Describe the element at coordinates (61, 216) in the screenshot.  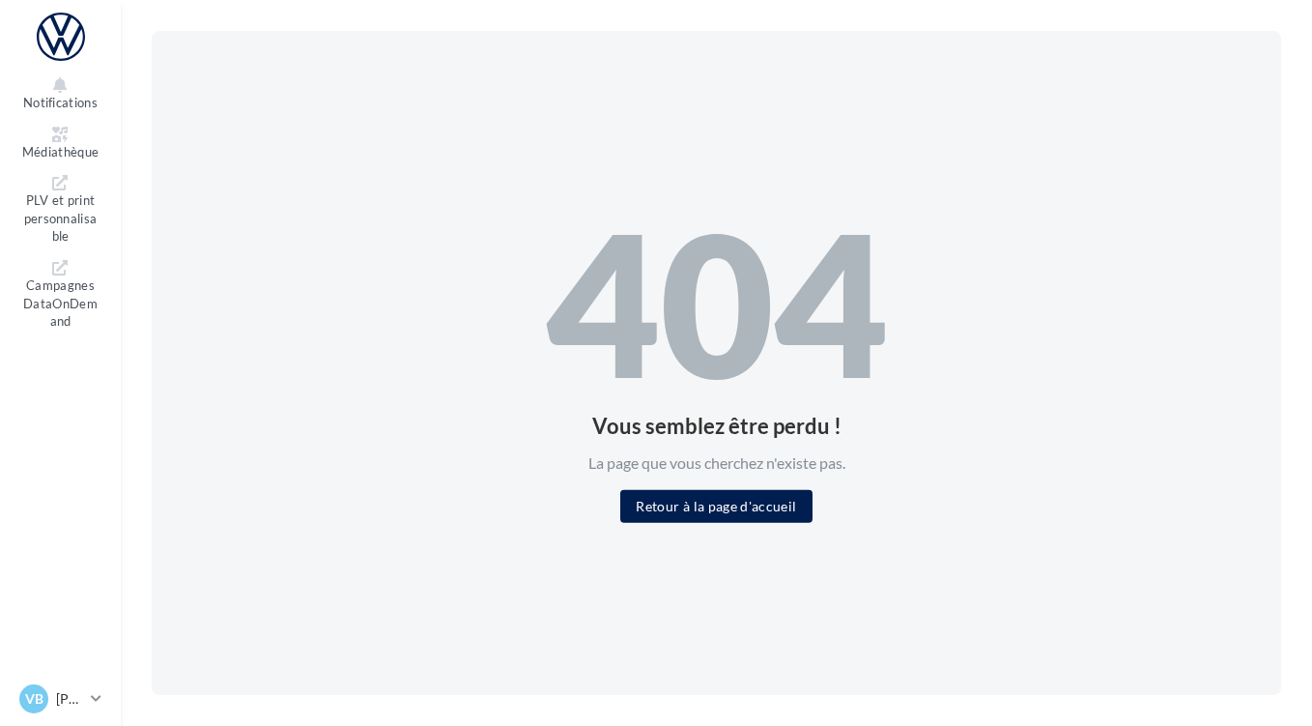
I see `span: PLV et print personnalisable` at that location.